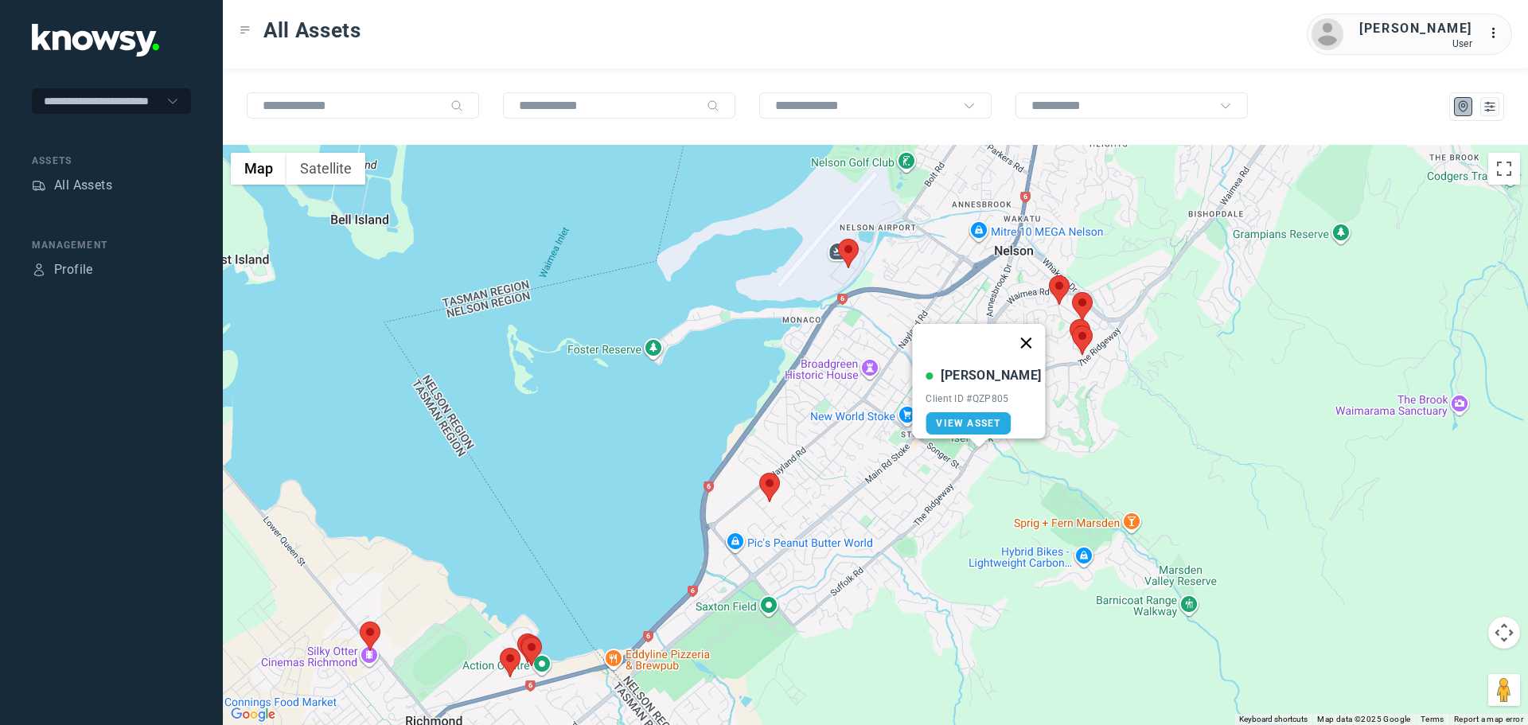  I want to click on span: View Asset, so click(968, 423).